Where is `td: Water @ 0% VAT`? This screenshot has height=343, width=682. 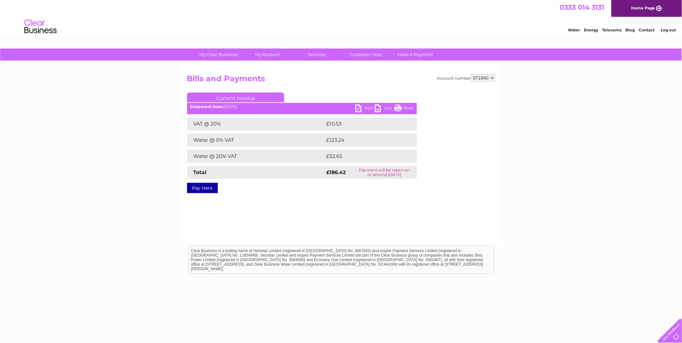 td: Water @ 0% VAT is located at coordinates (256, 140).